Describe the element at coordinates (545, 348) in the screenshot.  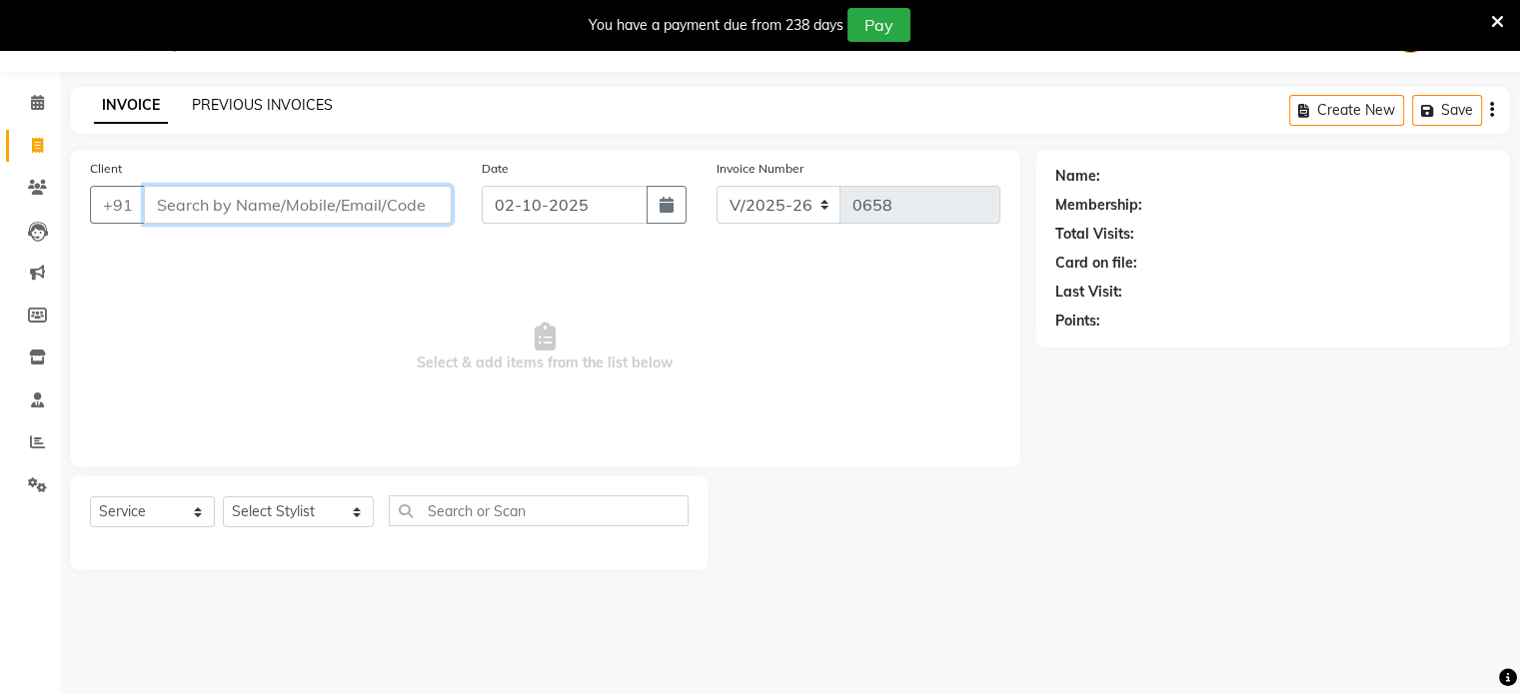
I see `span: Select & add items from the list below` at that location.